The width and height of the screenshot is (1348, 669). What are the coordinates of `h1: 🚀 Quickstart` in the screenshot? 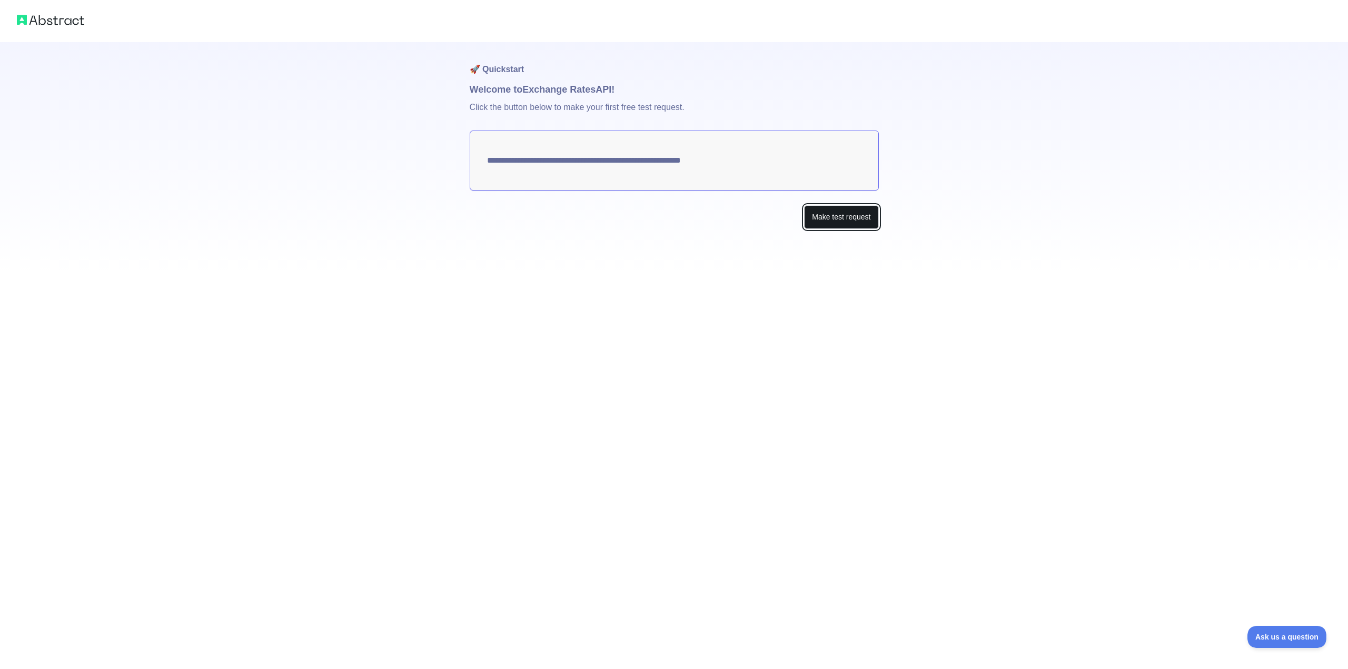 It's located at (674, 62).